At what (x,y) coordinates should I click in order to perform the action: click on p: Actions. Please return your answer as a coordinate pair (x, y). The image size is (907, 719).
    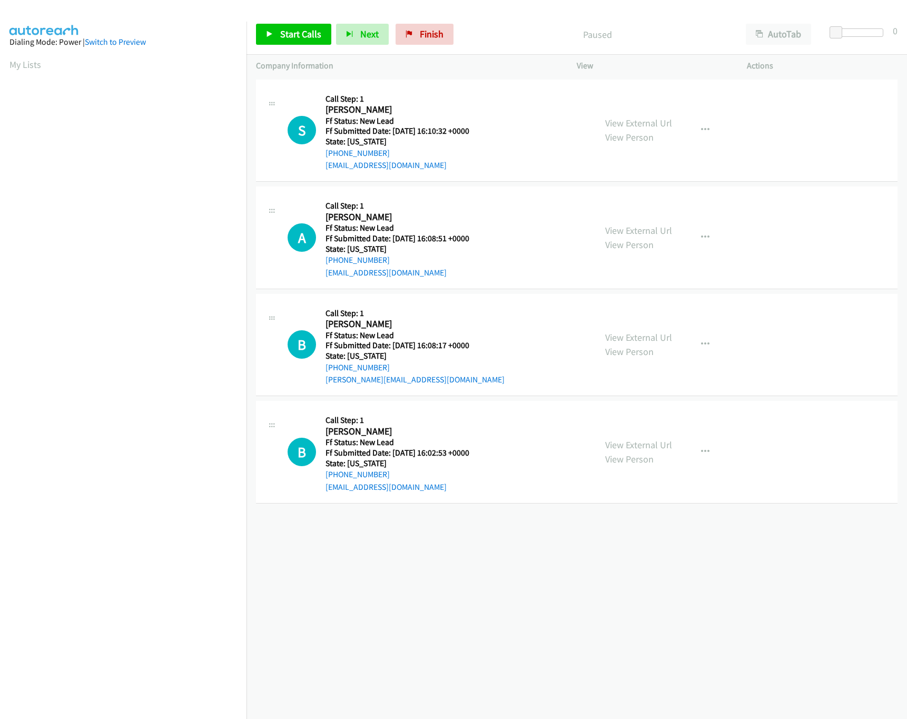
    Looking at the image, I should click on (822, 66).